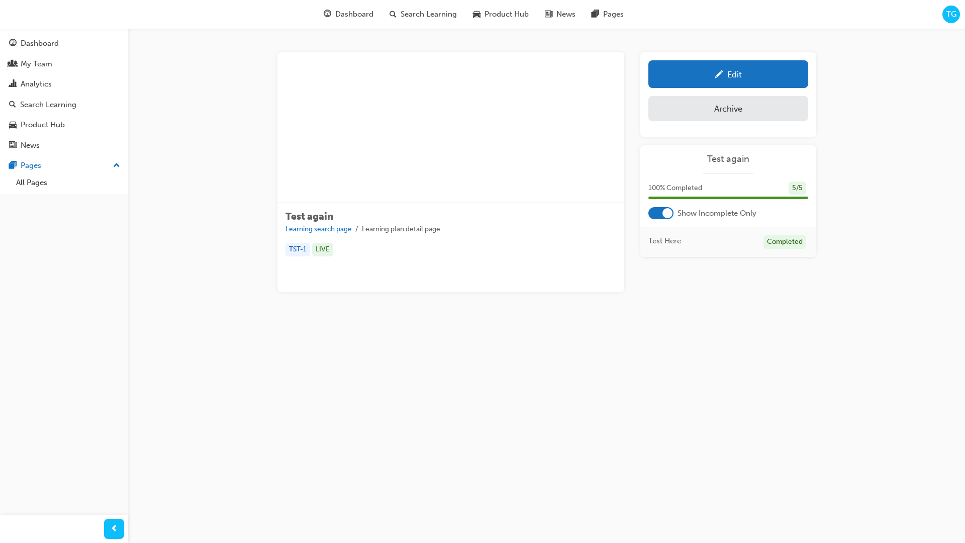 The width and height of the screenshot is (965, 543). What do you see at coordinates (64, 43) in the screenshot?
I see `a: Dashboard` at bounding box center [64, 43].